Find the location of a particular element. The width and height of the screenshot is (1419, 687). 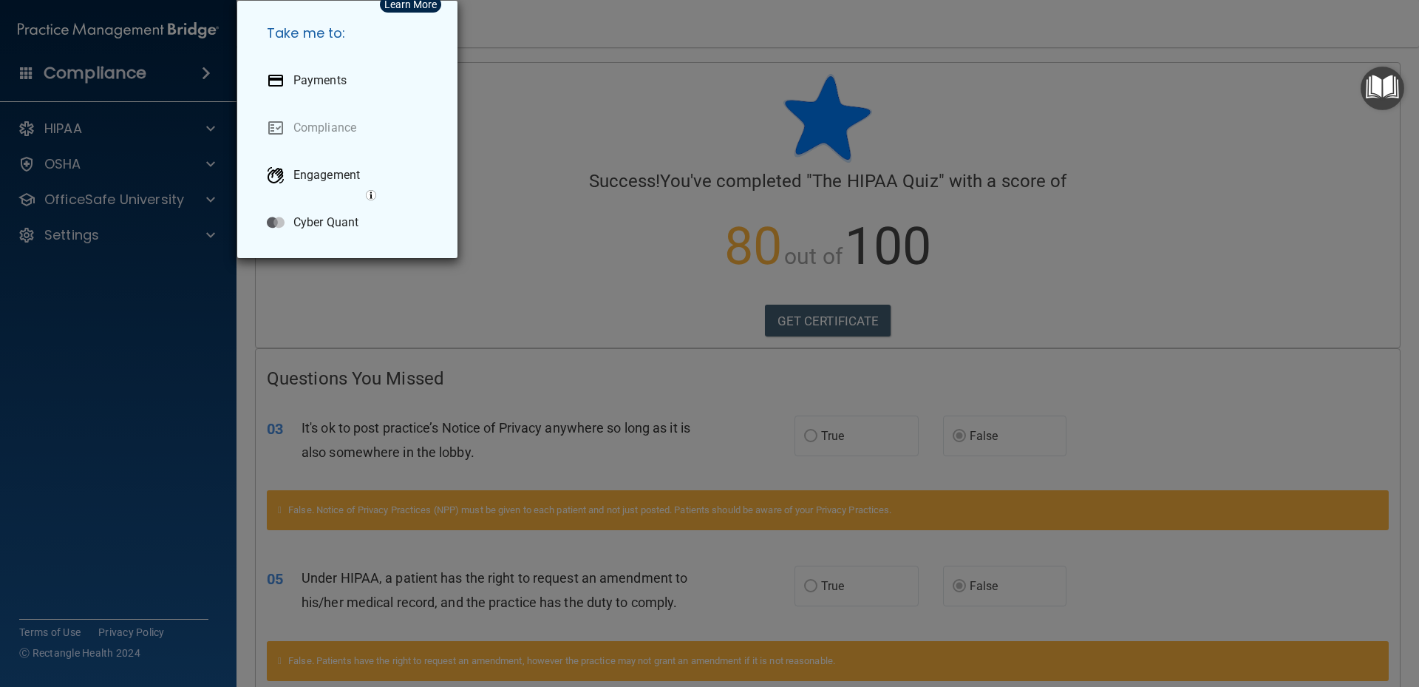

button: Open Resource Center is located at coordinates (1382, 88).